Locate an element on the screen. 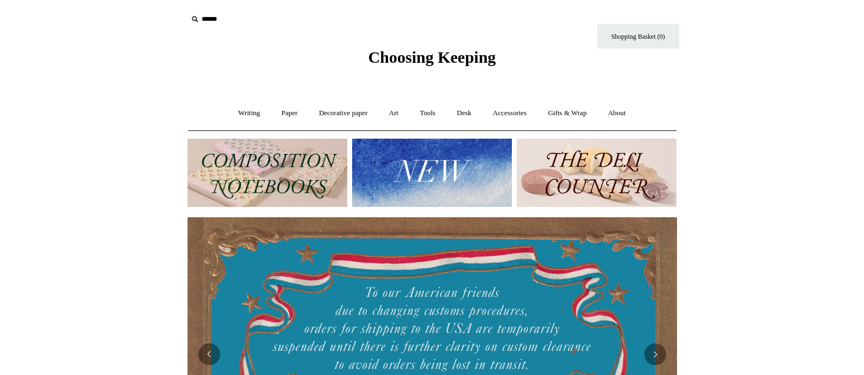 This screenshot has width=864, height=375. a: Gifts & Wrap is located at coordinates (567, 113).